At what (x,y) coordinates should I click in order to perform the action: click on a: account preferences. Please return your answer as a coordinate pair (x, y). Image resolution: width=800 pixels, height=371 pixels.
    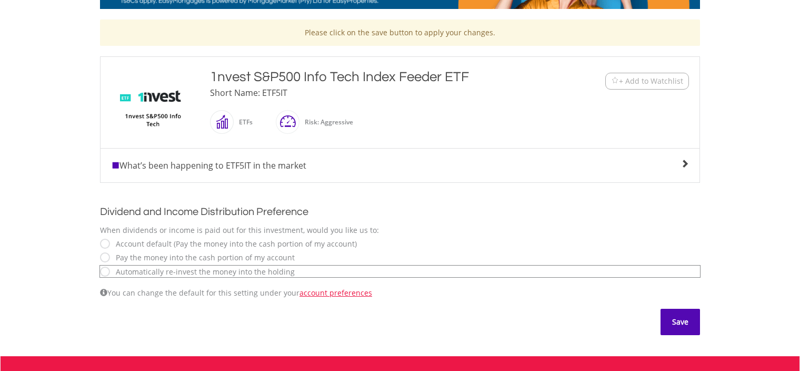
    Looking at the image, I should click on (336, 292).